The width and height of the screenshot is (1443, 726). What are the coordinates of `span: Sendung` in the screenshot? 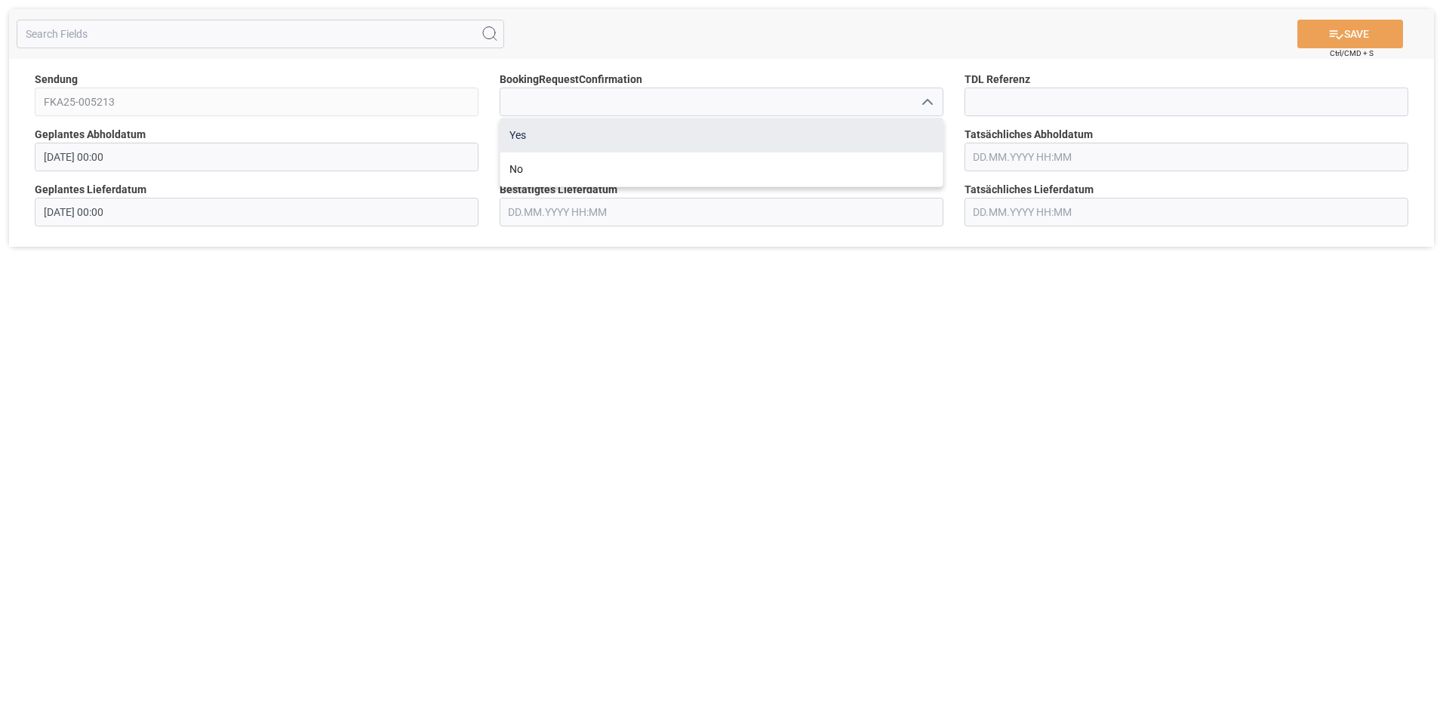 It's located at (56, 79).